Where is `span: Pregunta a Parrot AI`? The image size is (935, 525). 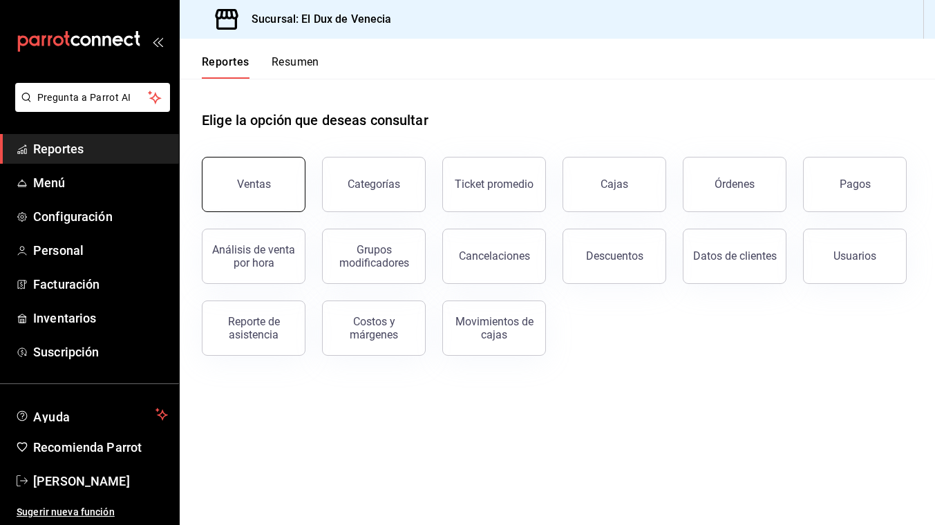 span: Pregunta a Parrot AI is located at coordinates (93, 97).